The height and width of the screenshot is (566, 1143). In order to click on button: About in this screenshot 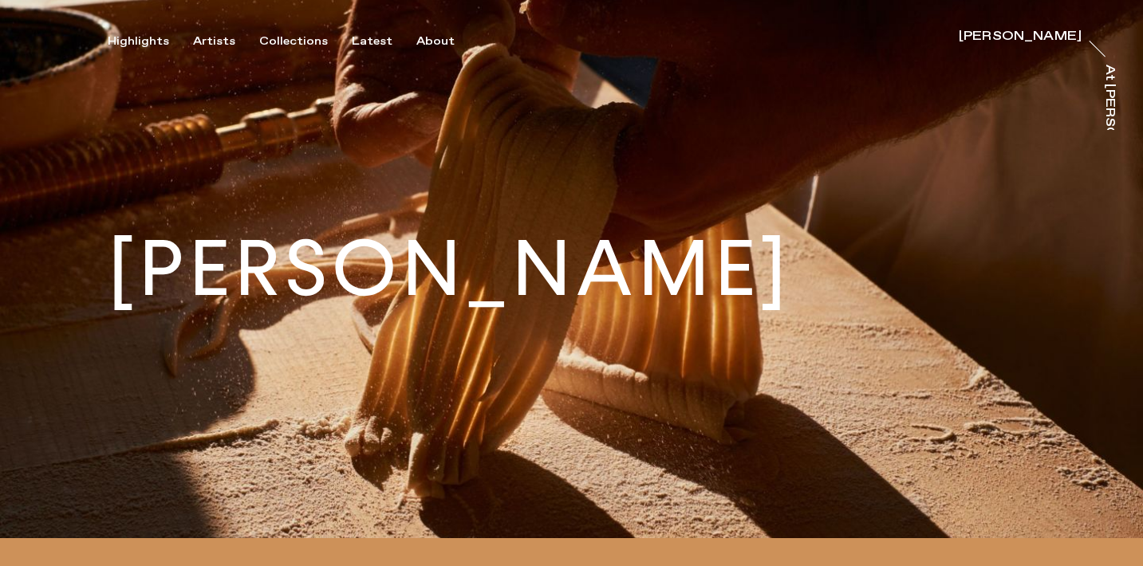, I will do `click(447, 41)`.